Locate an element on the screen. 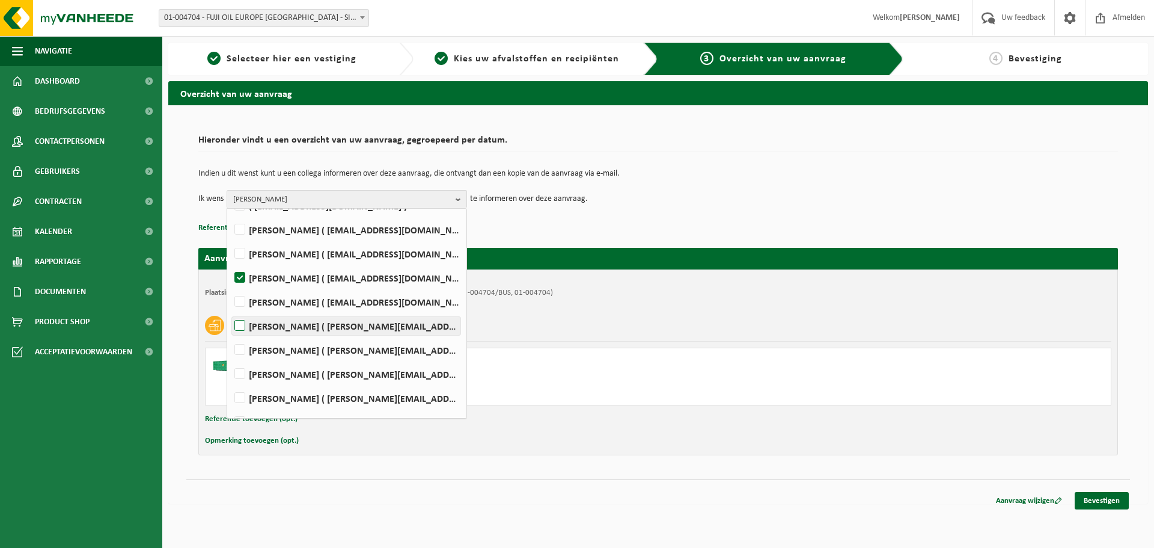  span: 01-004704 - FUJI OIL EUROPE NV - SINT-KRUIS-WINKEL is located at coordinates (264, 18).